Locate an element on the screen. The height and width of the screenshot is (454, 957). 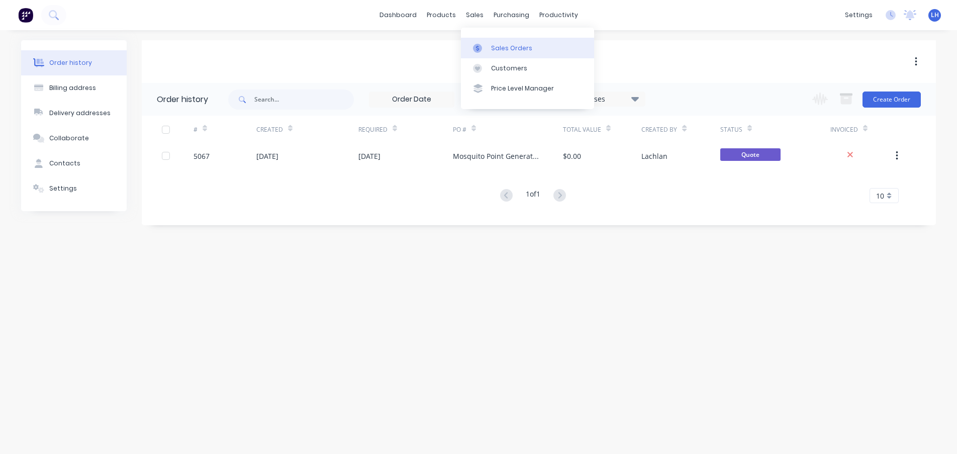
a: dashboard is located at coordinates (398, 15).